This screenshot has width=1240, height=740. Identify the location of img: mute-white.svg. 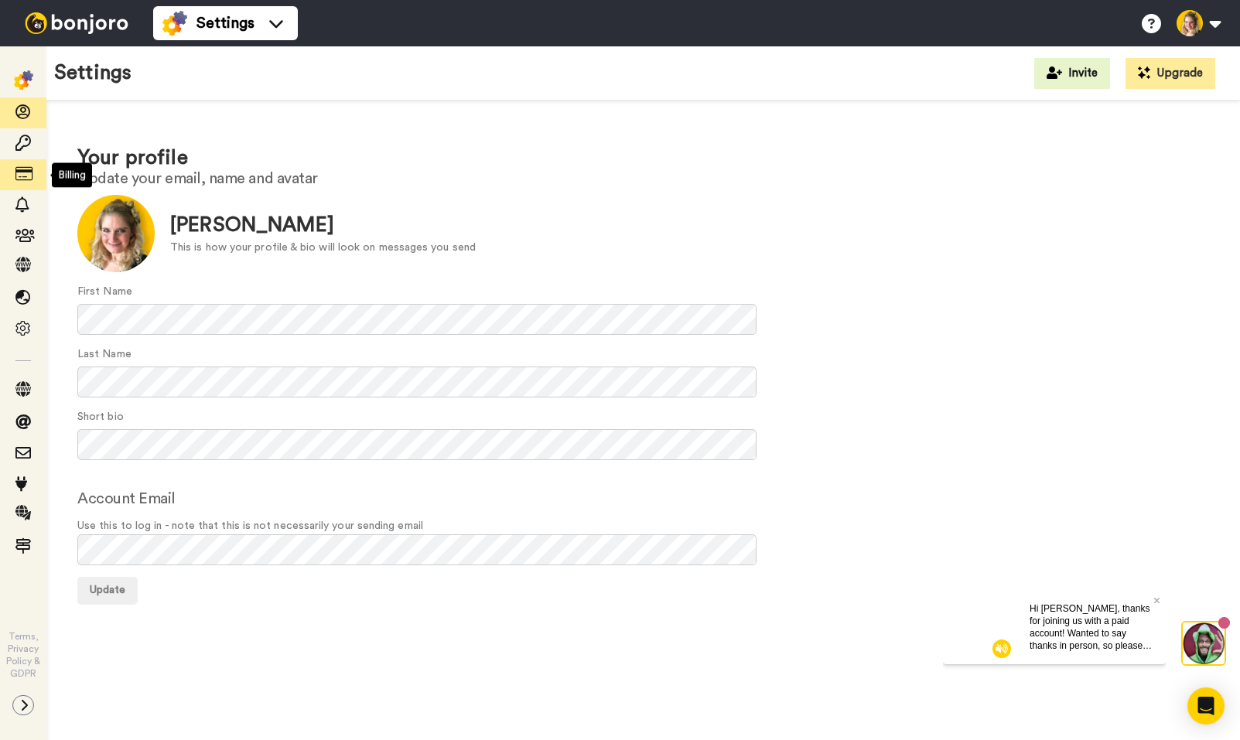
(59, 59).